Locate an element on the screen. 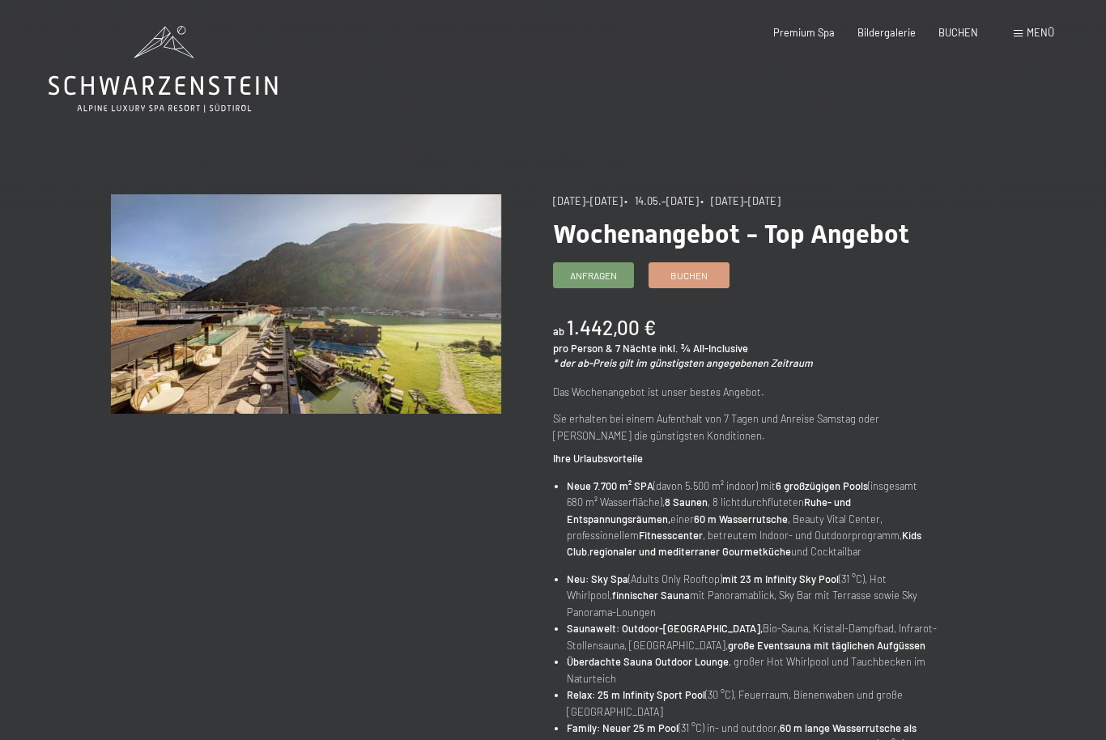  a: Buchen is located at coordinates (689, 275).